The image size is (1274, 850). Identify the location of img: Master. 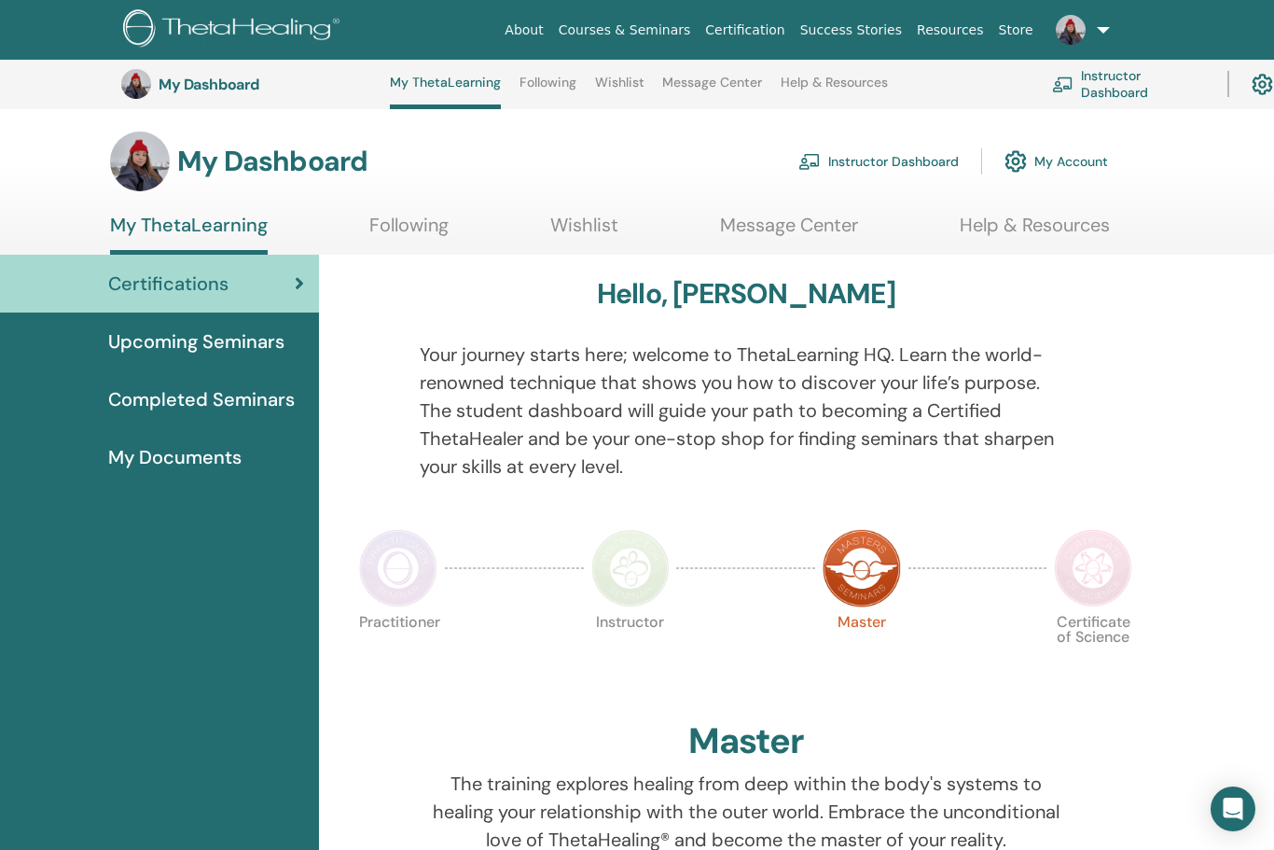
(862, 568).